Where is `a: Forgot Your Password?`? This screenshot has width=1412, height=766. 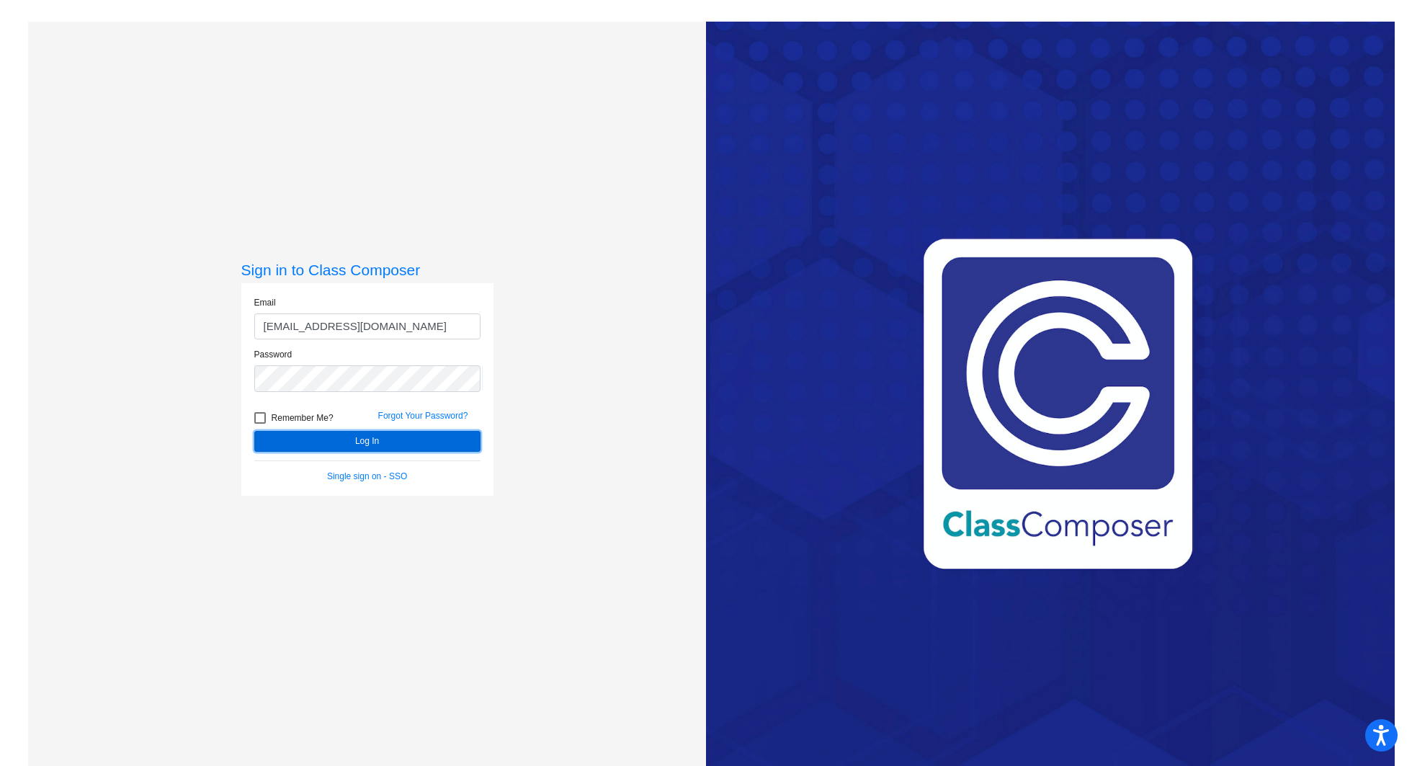 a: Forgot Your Password? is located at coordinates (423, 416).